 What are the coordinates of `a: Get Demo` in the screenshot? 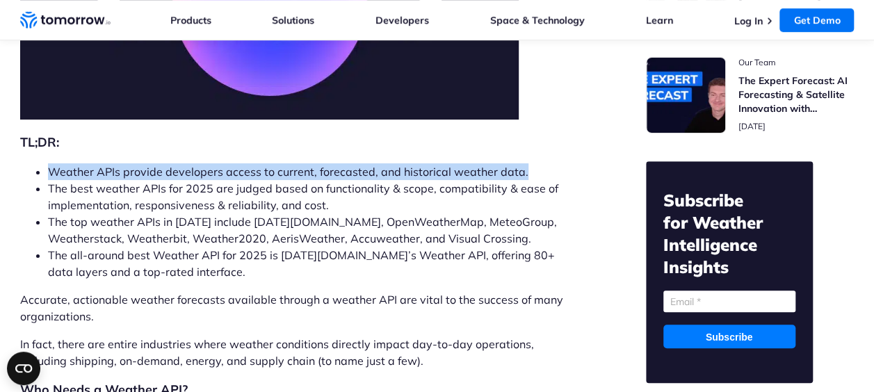 It's located at (816, 20).